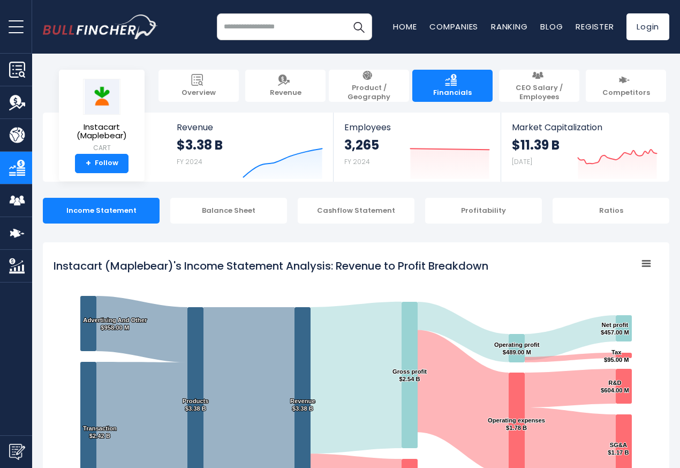 This screenshot has height=468, width=680. What do you see at coordinates (102, 163) in the screenshot?
I see `a: +Follow` at bounding box center [102, 163].